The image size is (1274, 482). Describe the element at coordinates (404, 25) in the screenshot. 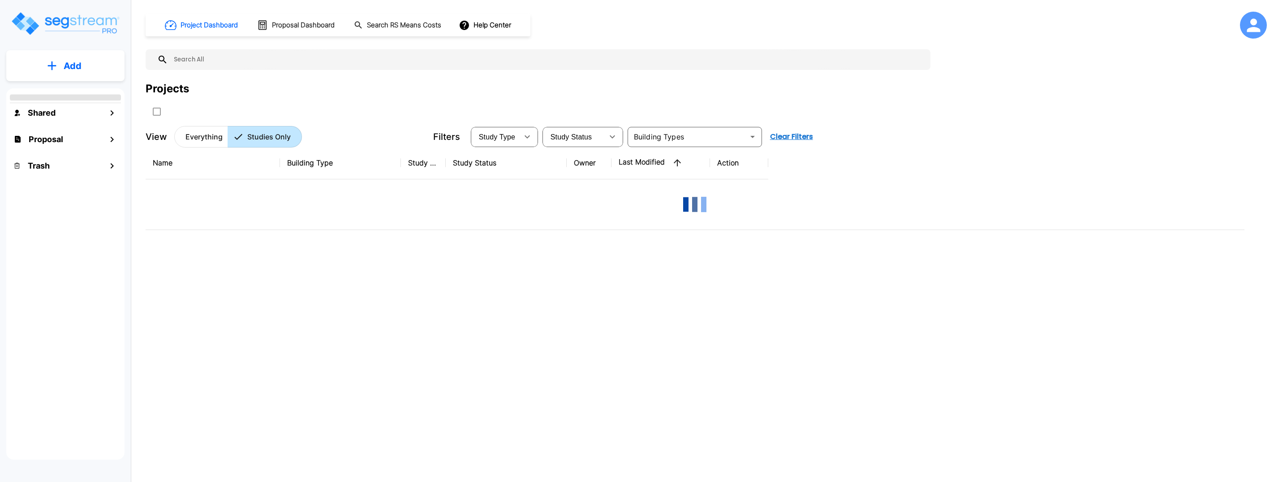

I see `h1: Search RS Means Costs` at that location.